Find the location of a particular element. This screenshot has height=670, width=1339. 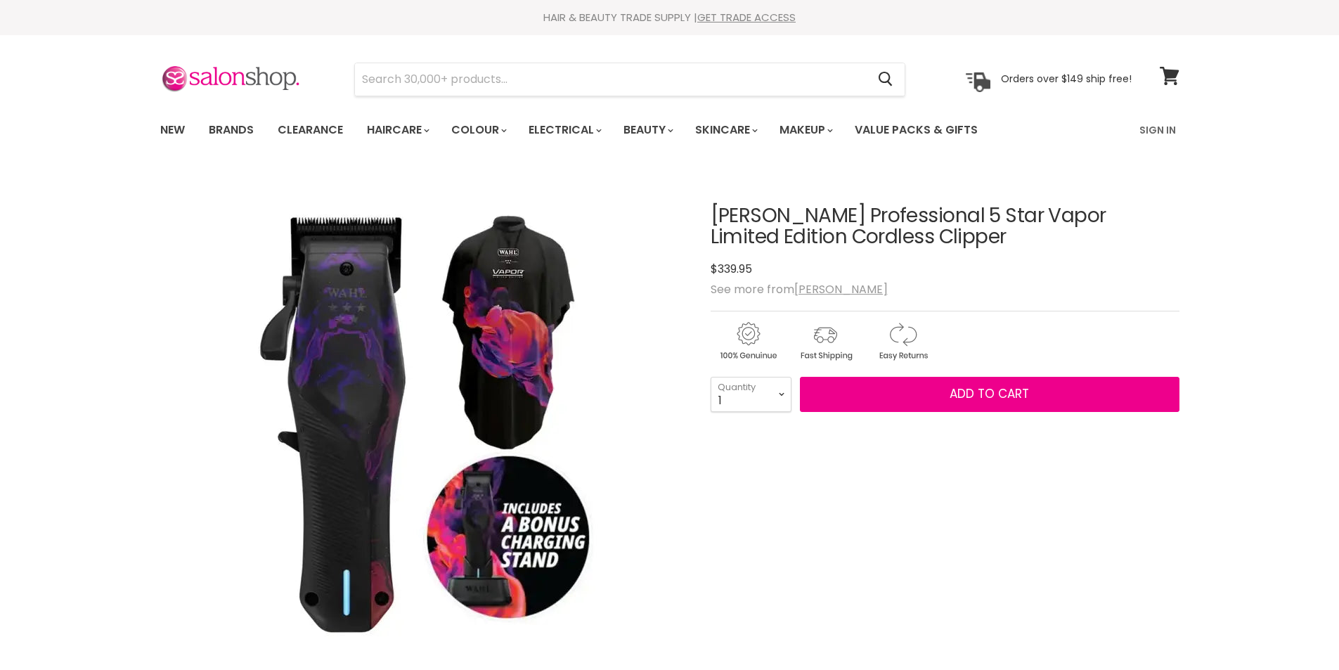

a: Haircare is located at coordinates (397, 130).